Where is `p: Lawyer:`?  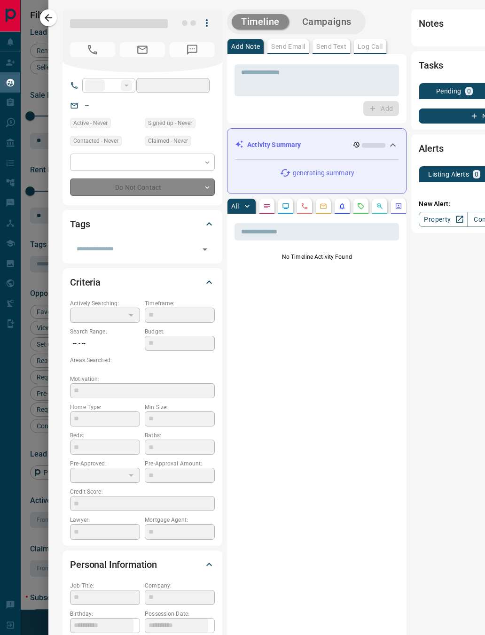 p: Lawyer: is located at coordinates (105, 520).